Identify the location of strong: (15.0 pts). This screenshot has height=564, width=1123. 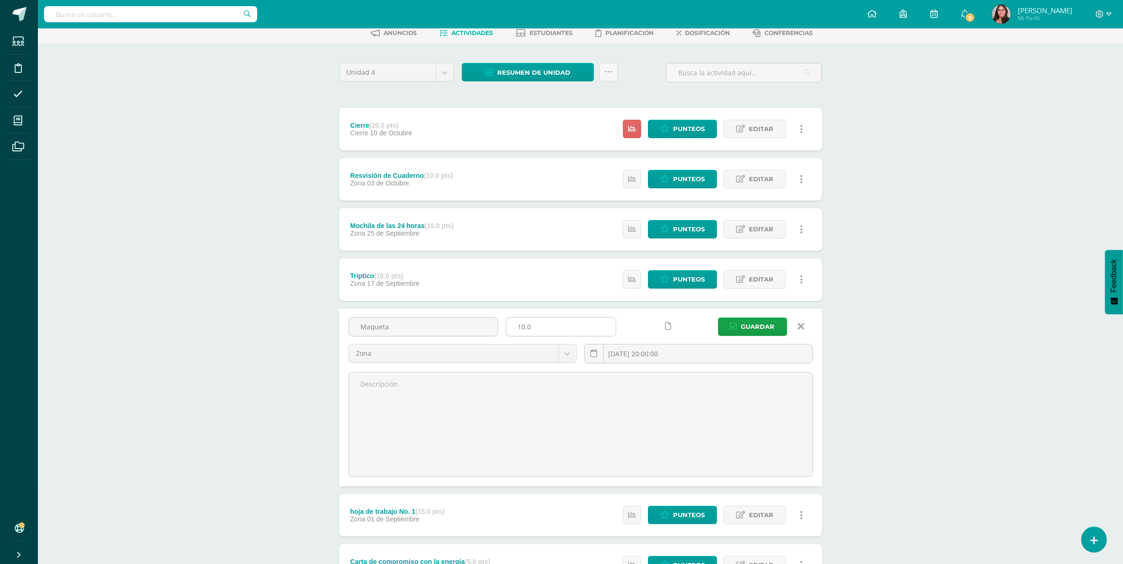
(429, 512).